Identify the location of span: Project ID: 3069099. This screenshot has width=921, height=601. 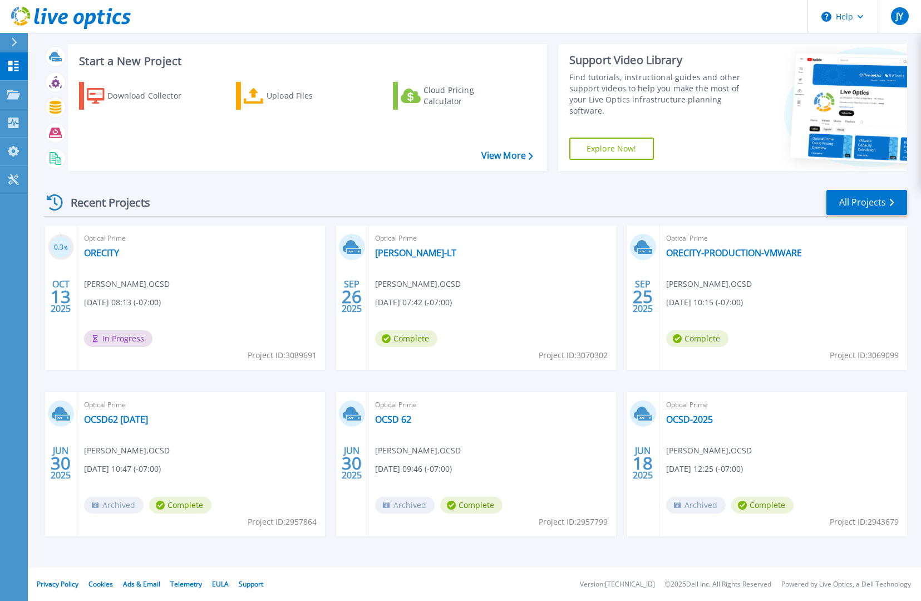
(864, 355).